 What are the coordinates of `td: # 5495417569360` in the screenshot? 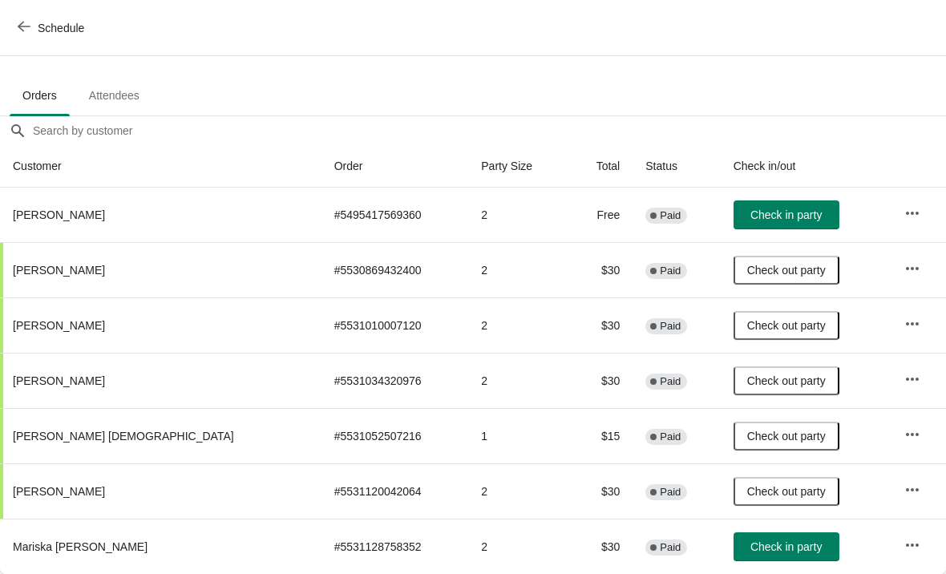 It's located at (395, 215).